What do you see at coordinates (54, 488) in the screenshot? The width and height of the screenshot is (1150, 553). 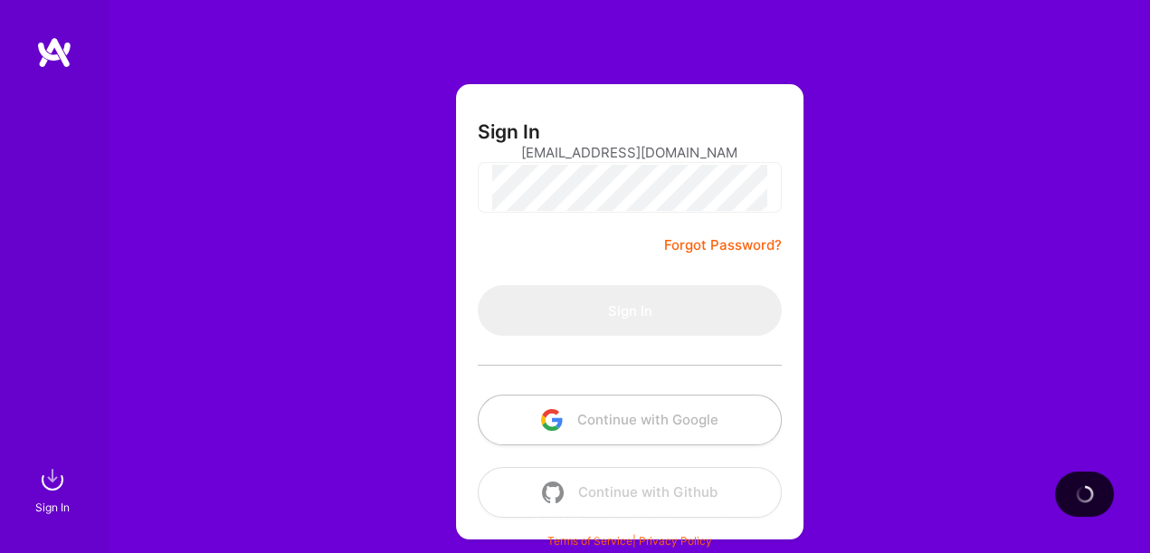 I see `a: sign inSign In` at bounding box center [54, 488].